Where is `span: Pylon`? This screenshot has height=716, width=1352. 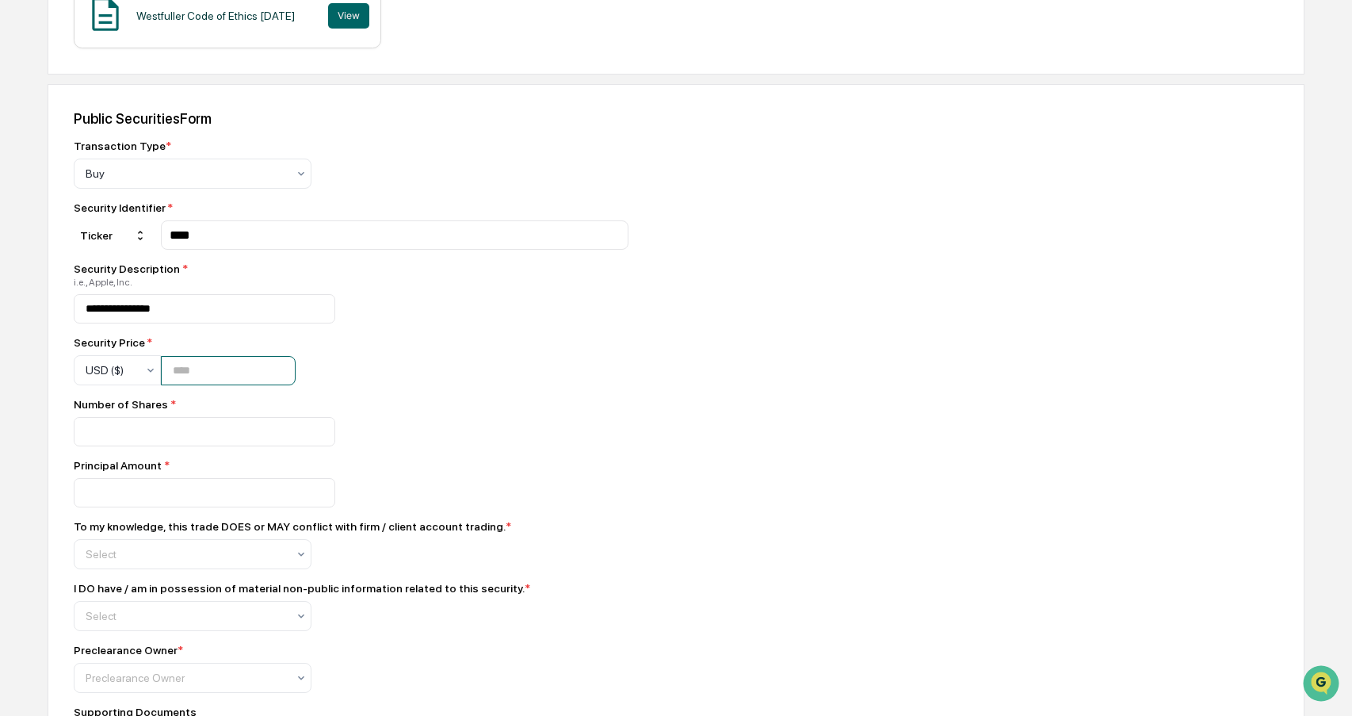 span: Pylon is located at coordinates (174, 274).